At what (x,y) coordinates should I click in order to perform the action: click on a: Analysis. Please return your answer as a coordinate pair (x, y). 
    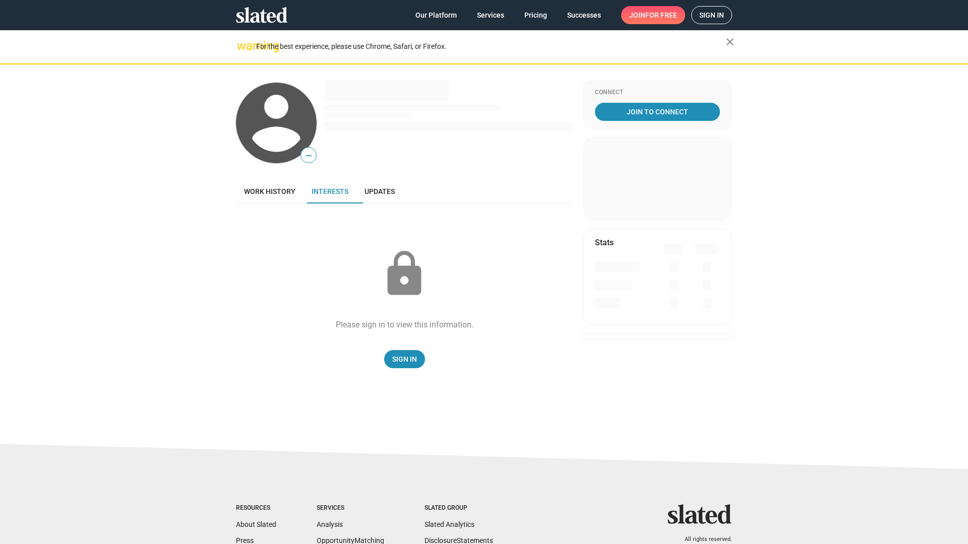
    Looking at the image, I should click on (330, 525).